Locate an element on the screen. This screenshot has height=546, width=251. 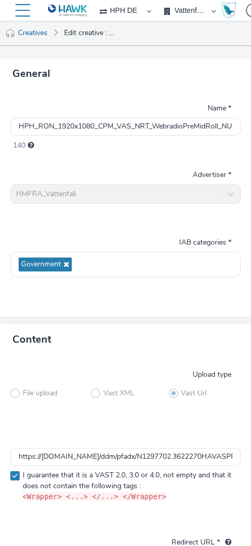
label: Name * is located at coordinates (219, 106).